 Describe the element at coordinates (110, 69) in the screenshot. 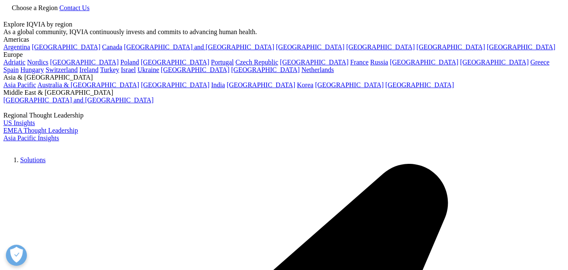

I see `a: Turkey` at that location.